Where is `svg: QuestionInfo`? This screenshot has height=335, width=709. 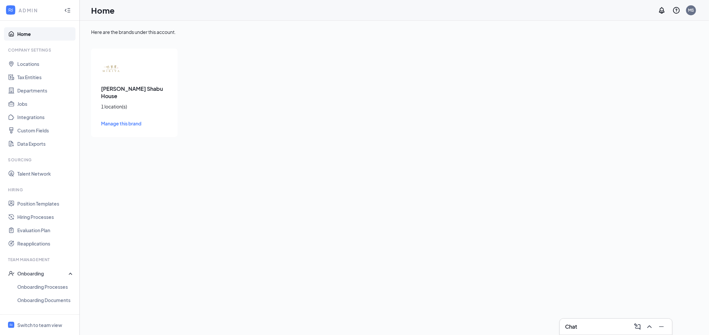
svg: QuestionInfo is located at coordinates (676, 10).